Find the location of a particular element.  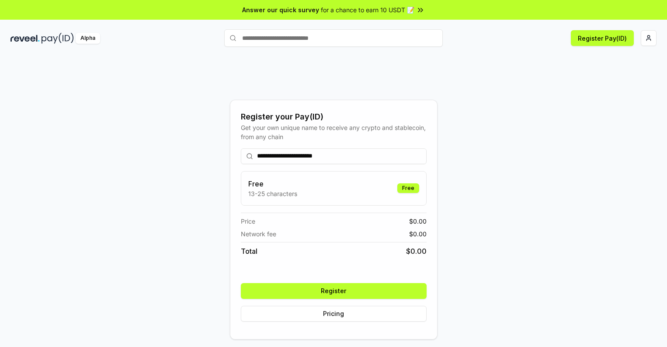

span: Total is located at coordinates (249, 251).